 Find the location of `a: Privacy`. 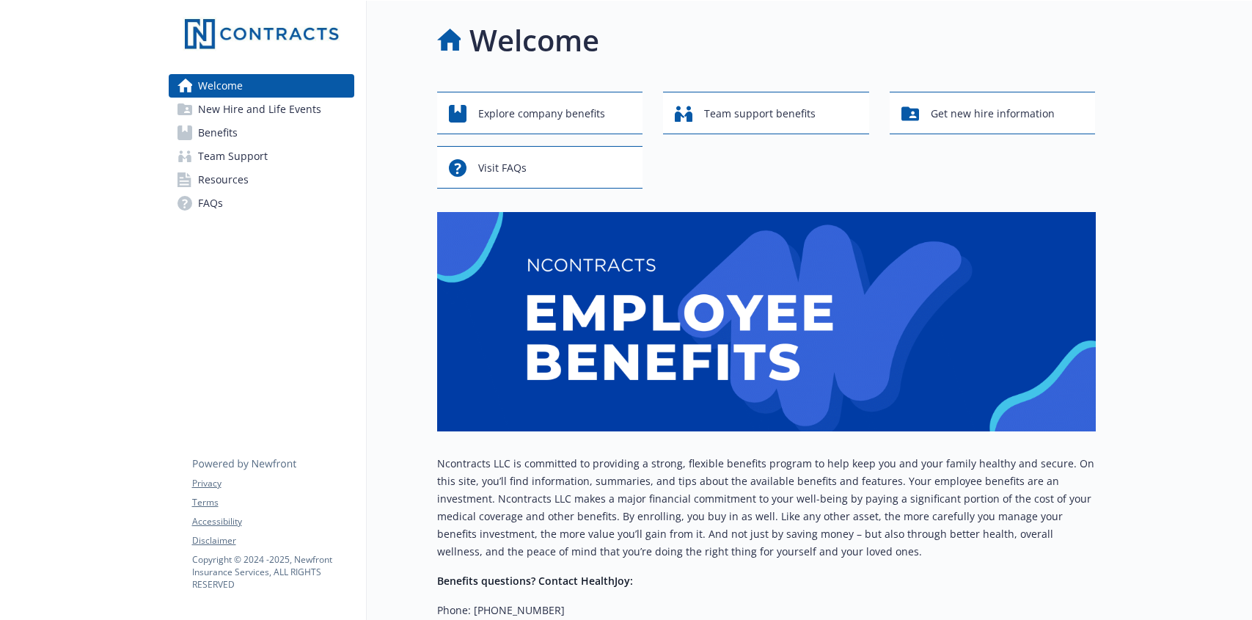

a: Privacy is located at coordinates (273, 483).